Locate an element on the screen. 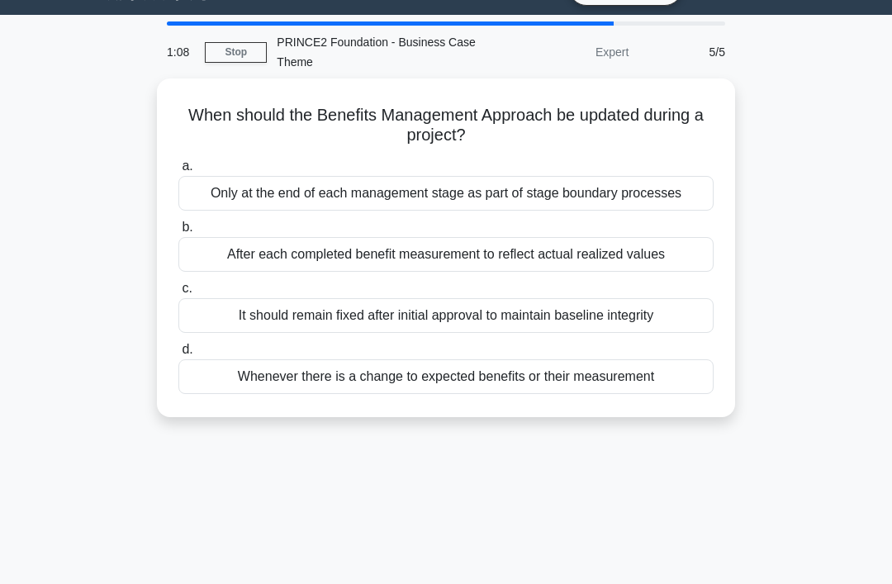  div: Only at the end of each management stage as part of stage boundary processes is located at coordinates (446, 193).